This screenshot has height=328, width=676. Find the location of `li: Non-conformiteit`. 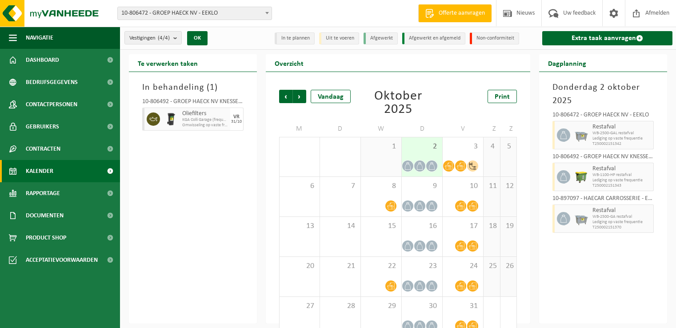

li: Non-conformiteit is located at coordinates (494, 38).